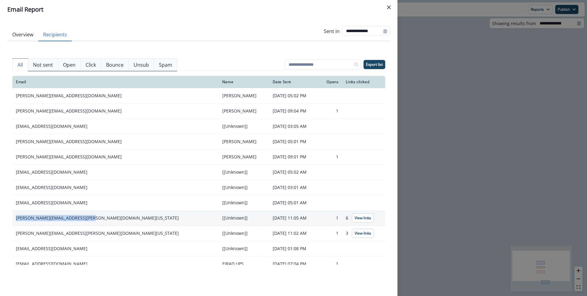  What do you see at coordinates (294, 82) in the screenshot?
I see `div: Date Sent` at bounding box center [294, 82].